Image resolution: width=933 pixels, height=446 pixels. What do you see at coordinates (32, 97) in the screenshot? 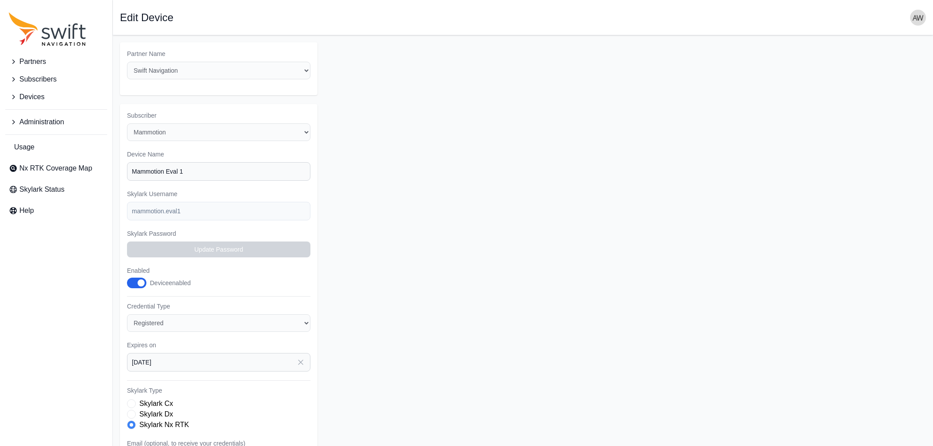
I see `span: Devices` at bounding box center [32, 97].